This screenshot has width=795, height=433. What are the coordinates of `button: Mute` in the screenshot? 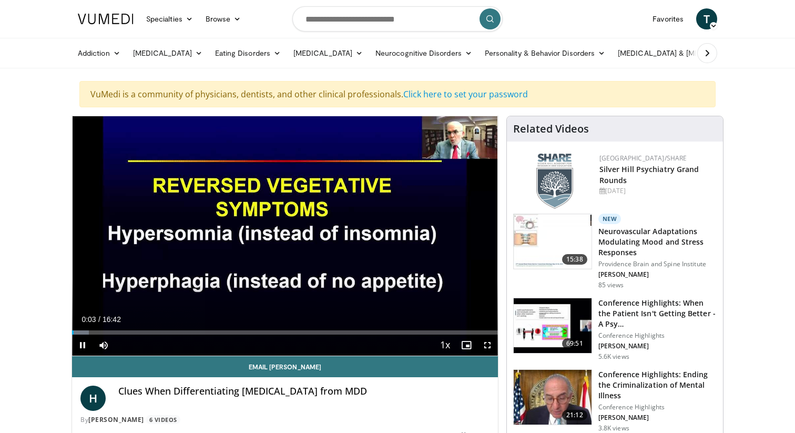 It's located at (104, 345).